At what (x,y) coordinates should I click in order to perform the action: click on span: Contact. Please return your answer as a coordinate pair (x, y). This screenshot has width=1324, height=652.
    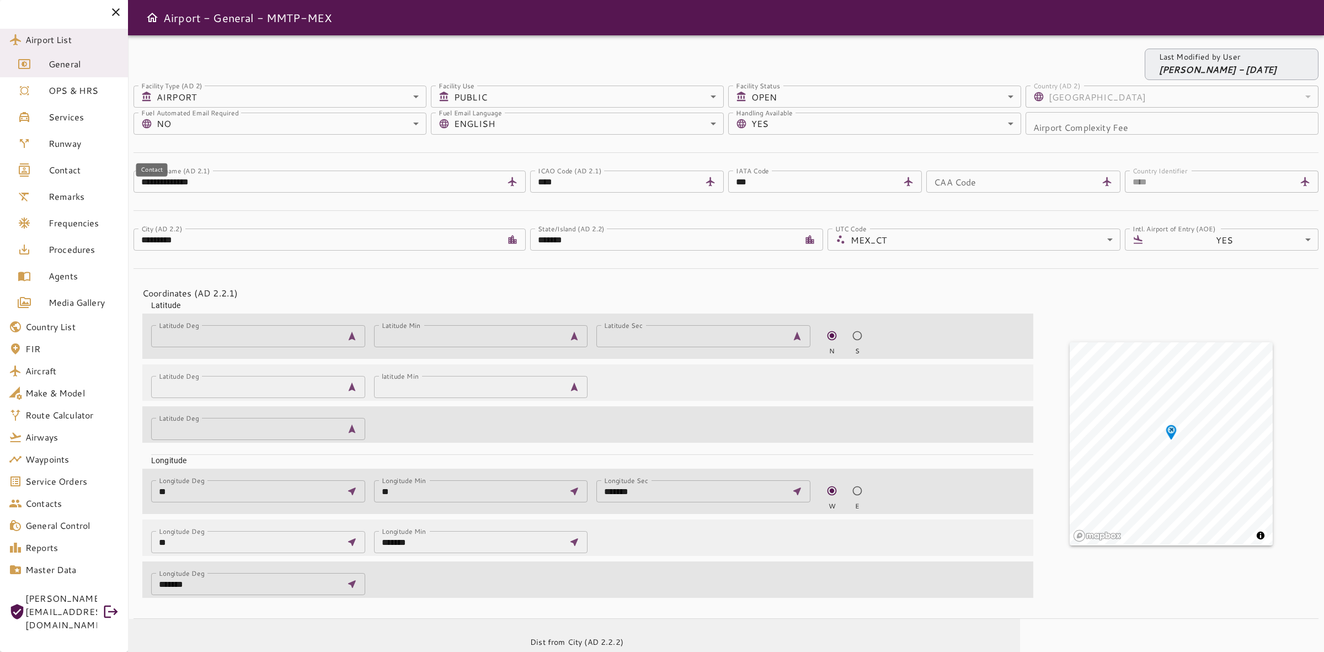
    Looking at the image, I should click on (84, 170).